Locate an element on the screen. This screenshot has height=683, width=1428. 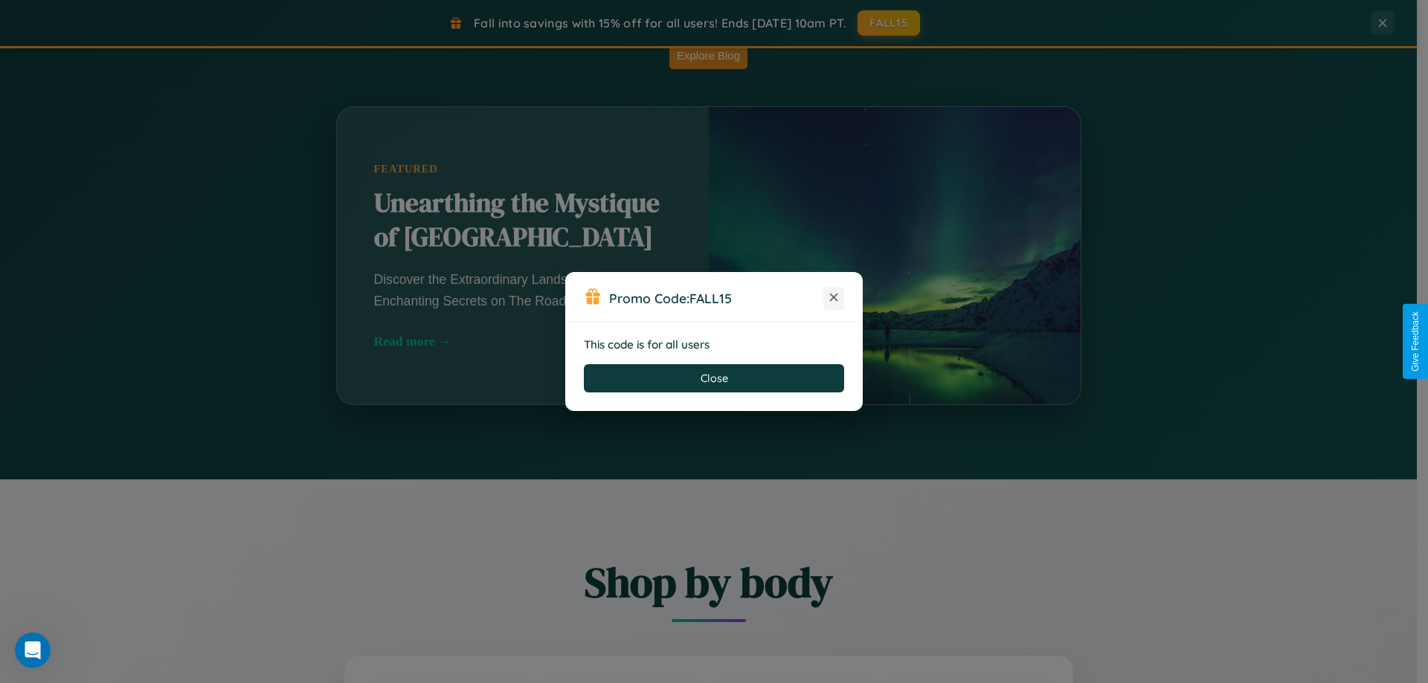
button: Close is located at coordinates (714, 379).